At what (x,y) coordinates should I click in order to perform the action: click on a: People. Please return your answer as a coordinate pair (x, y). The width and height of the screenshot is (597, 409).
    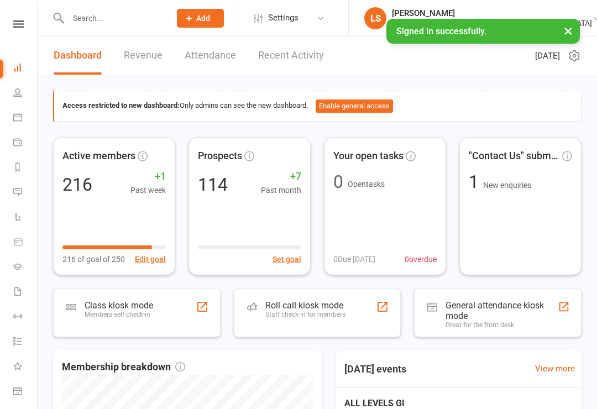
    Looking at the image, I should click on (25, 93).